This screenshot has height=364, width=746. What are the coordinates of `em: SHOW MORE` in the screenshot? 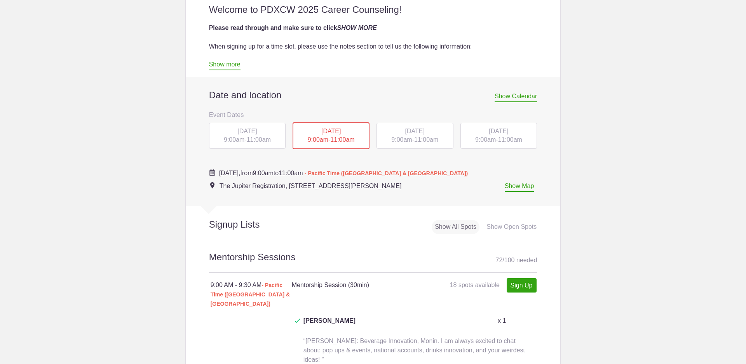 It's located at (357, 28).